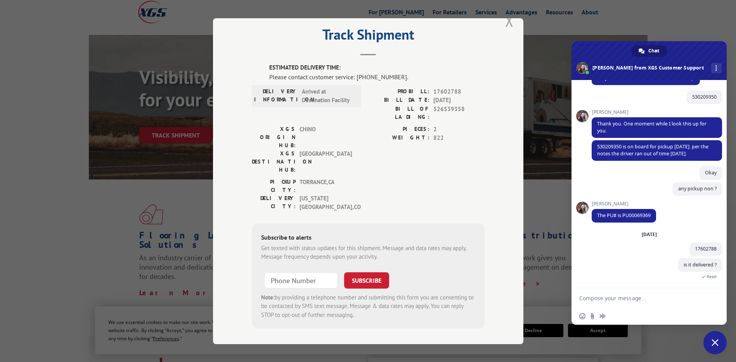 The image size is (736, 362). Describe the element at coordinates (326, 186) in the screenshot. I see `span: TORRANCE , CA` at that location.